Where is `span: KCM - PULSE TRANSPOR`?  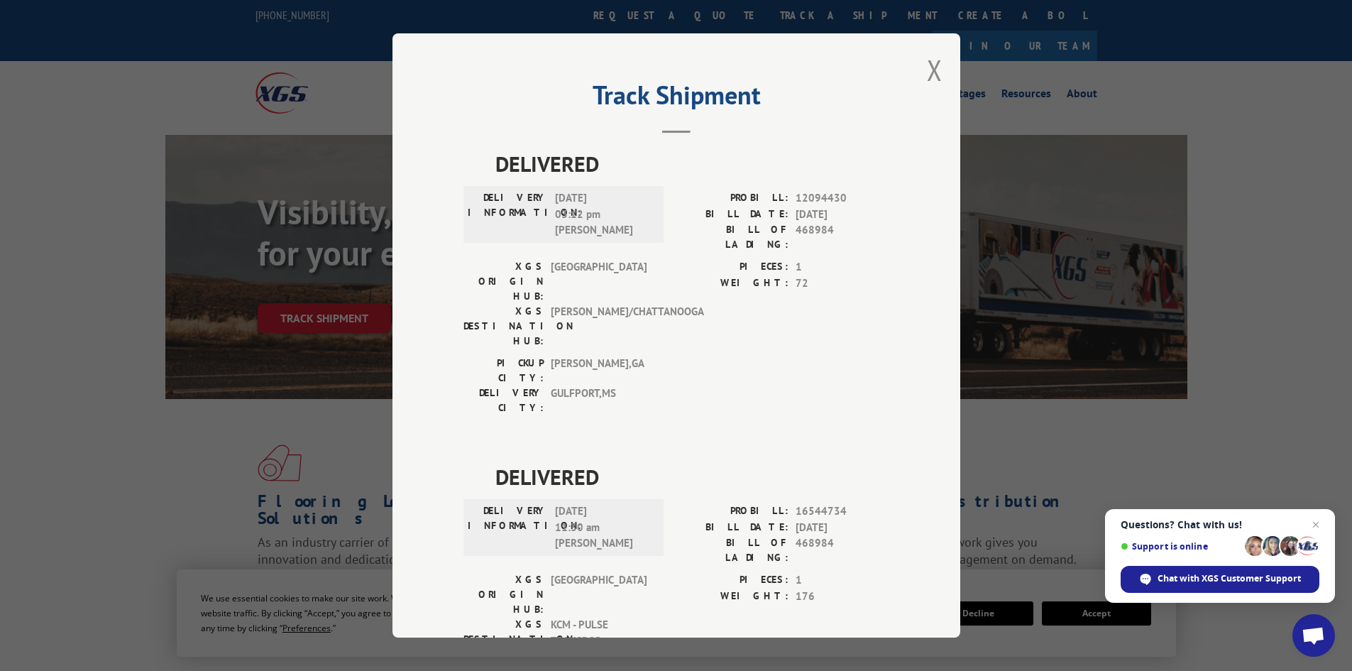 span: KCM - PULSE TRANSPOR is located at coordinates (598, 639).